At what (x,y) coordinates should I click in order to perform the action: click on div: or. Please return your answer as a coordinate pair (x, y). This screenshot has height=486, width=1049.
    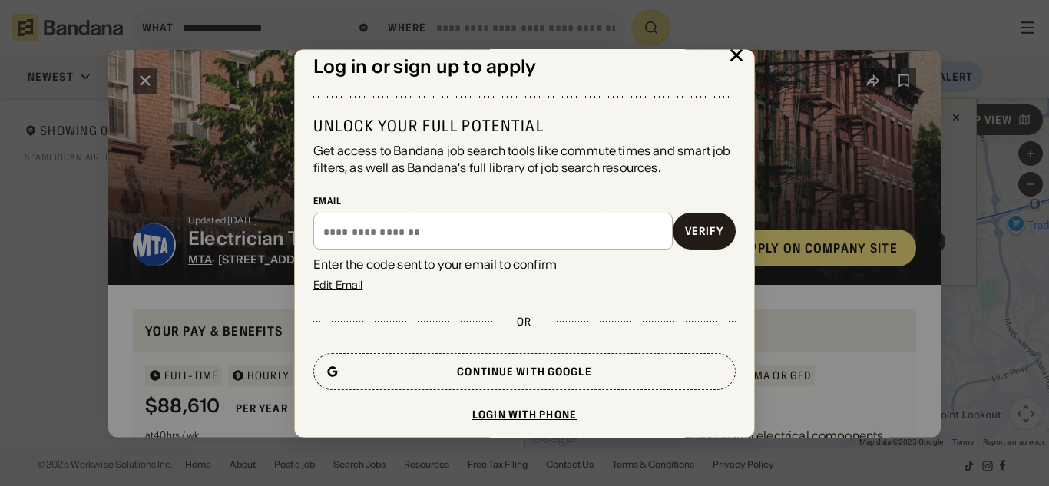
    Looking at the image, I should click on (524, 321).